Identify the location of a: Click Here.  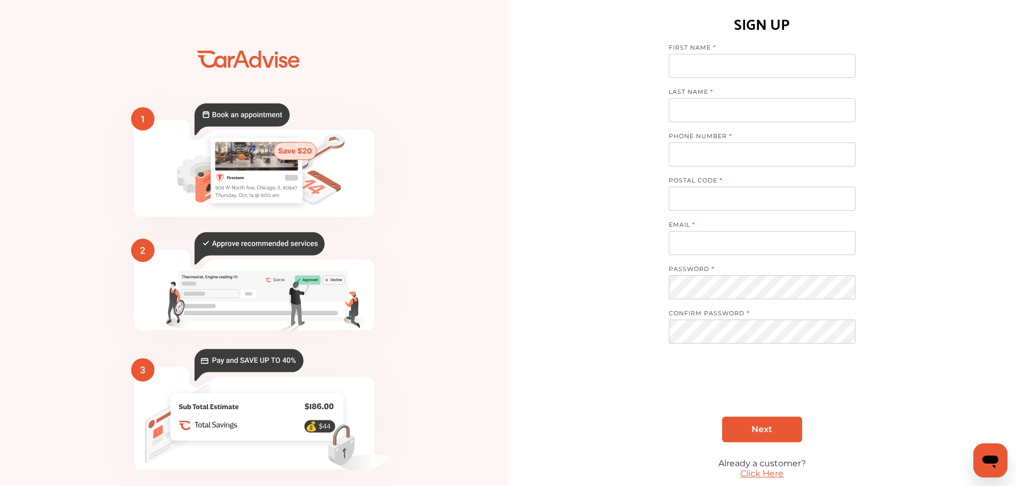
(762, 473).